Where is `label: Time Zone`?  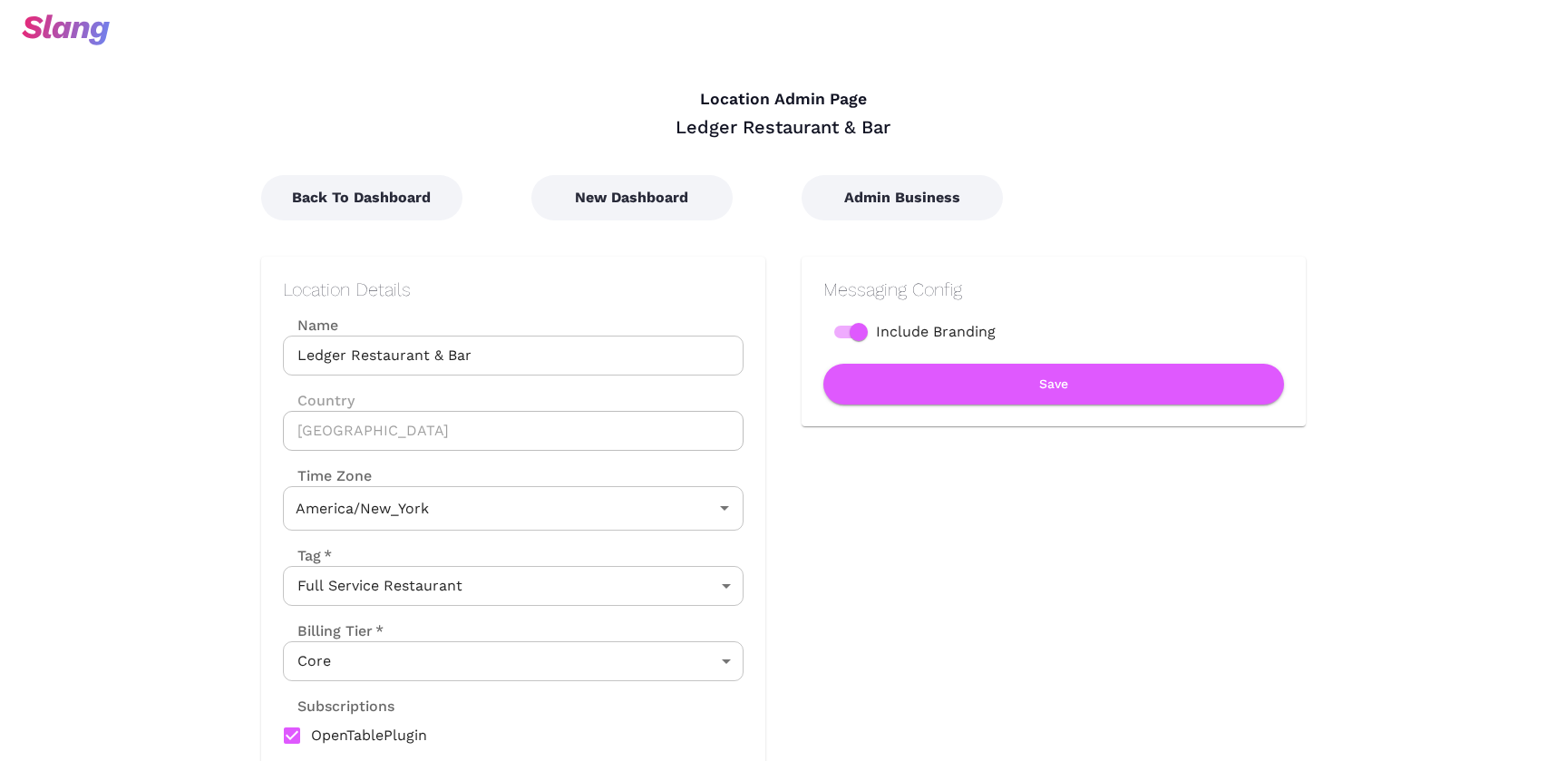
label: Time Zone is located at coordinates (513, 475).